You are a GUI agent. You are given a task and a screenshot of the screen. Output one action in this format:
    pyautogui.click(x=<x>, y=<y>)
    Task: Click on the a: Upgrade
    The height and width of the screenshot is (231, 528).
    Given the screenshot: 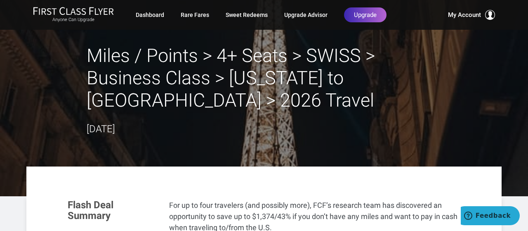 What is the action you would take?
    pyautogui.click(x=365, y=15)
    